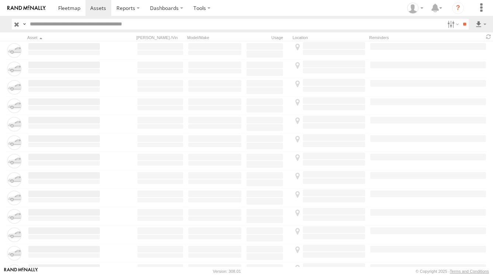 The image size is (493, 275). What do you see at coordinates (488, 36) in the screenshot?
I see `span: Refresh` at bounding box center [488, 36].